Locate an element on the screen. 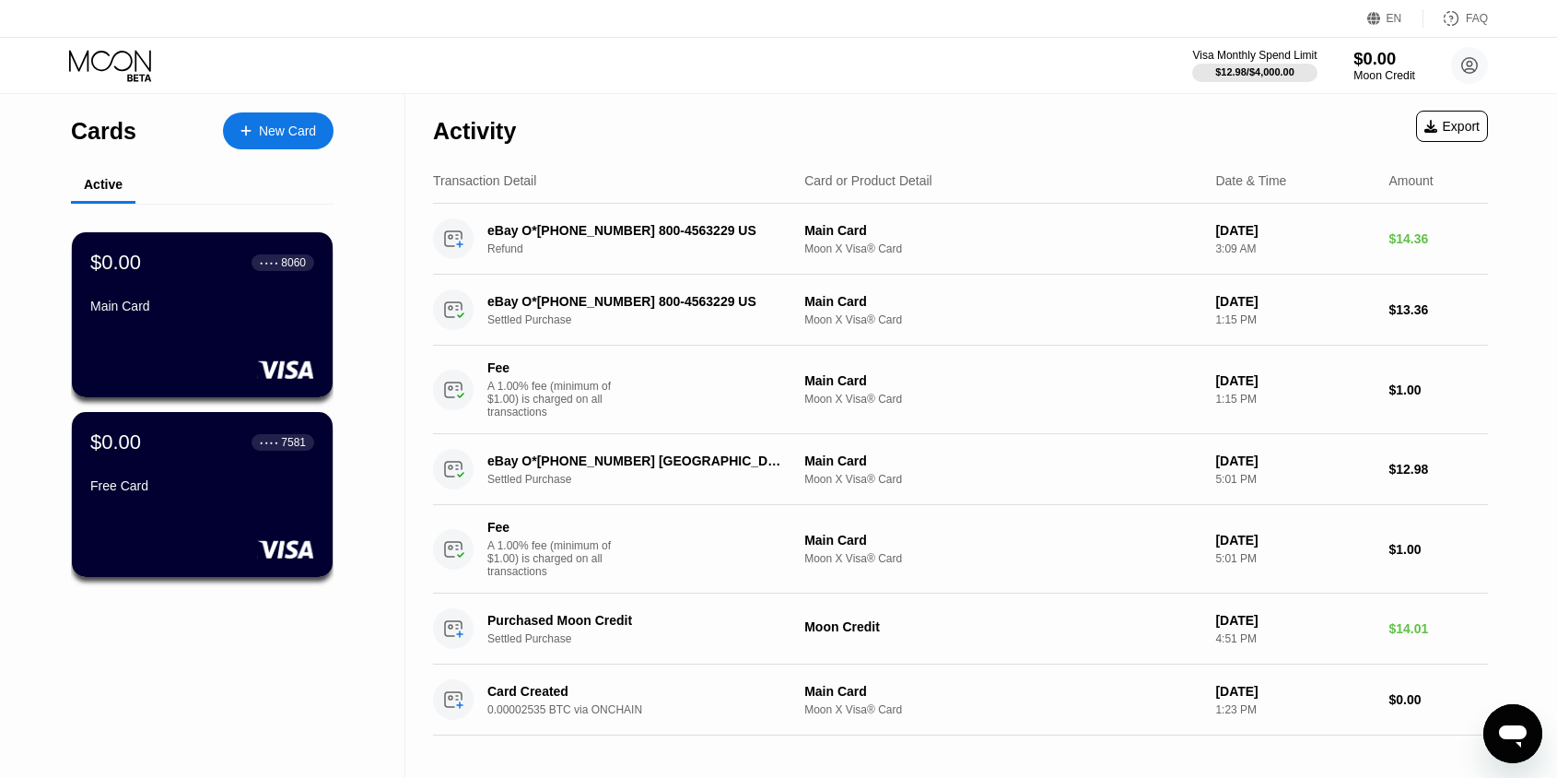  div: Visa Monthly Spend Limit is located at coordinates (1254, 55).